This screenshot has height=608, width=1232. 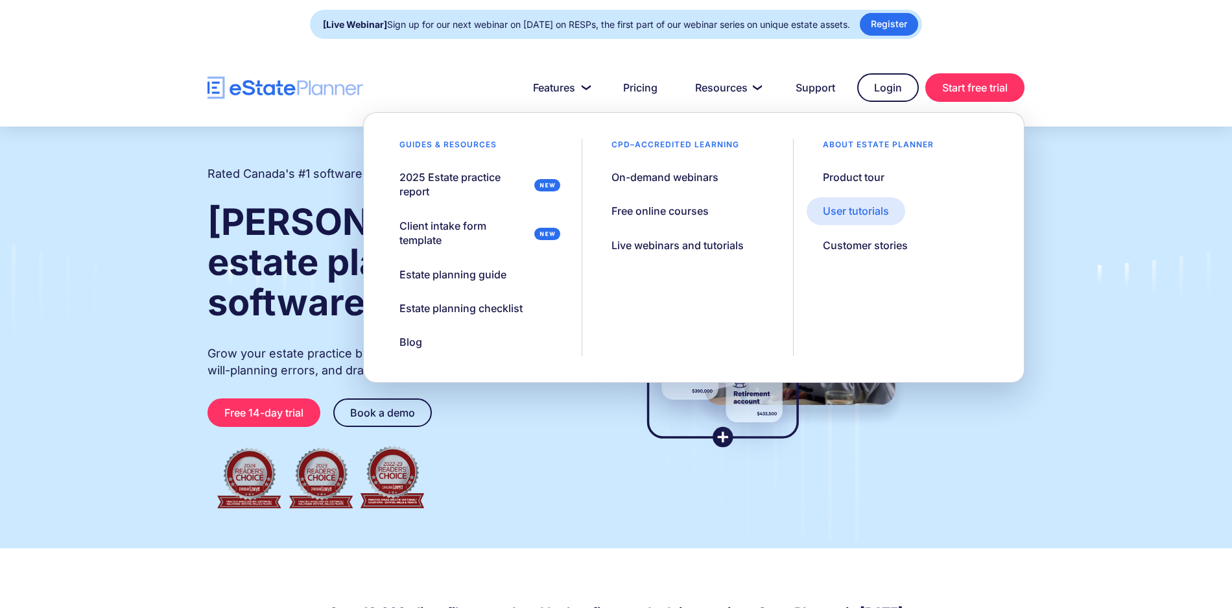 I want to click on a: Resources, so click(x=726, y=88).